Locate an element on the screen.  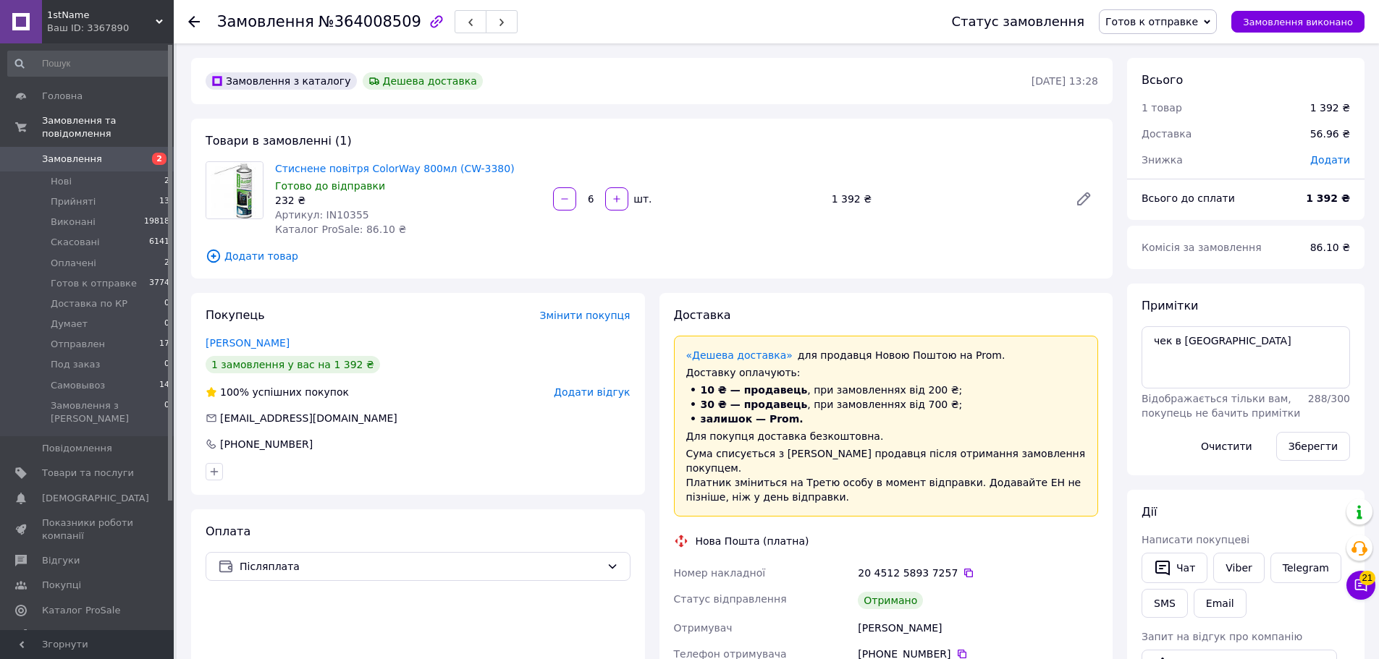
span: 30 ₴ — продавець is located at coordinates (754, 405).